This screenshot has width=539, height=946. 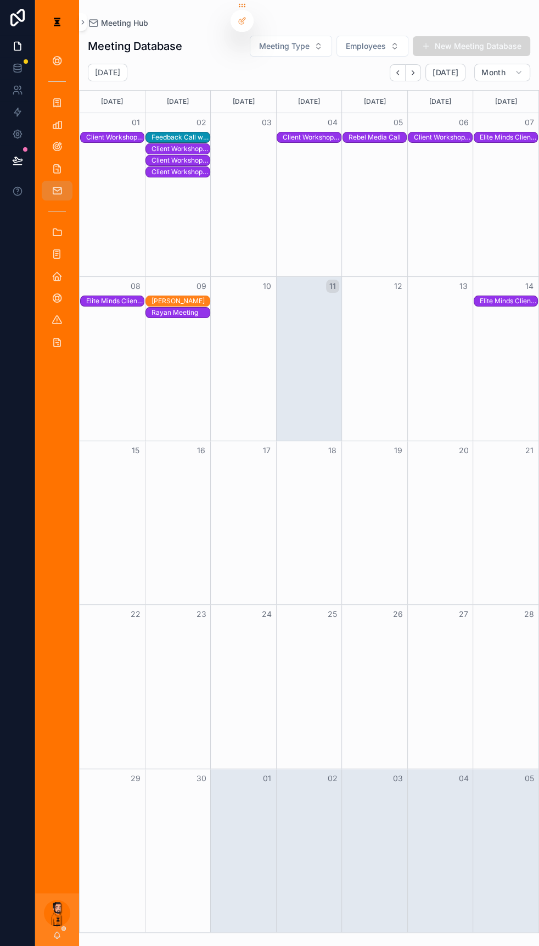 I want to click on button: Back, so click(x=398, y=73).